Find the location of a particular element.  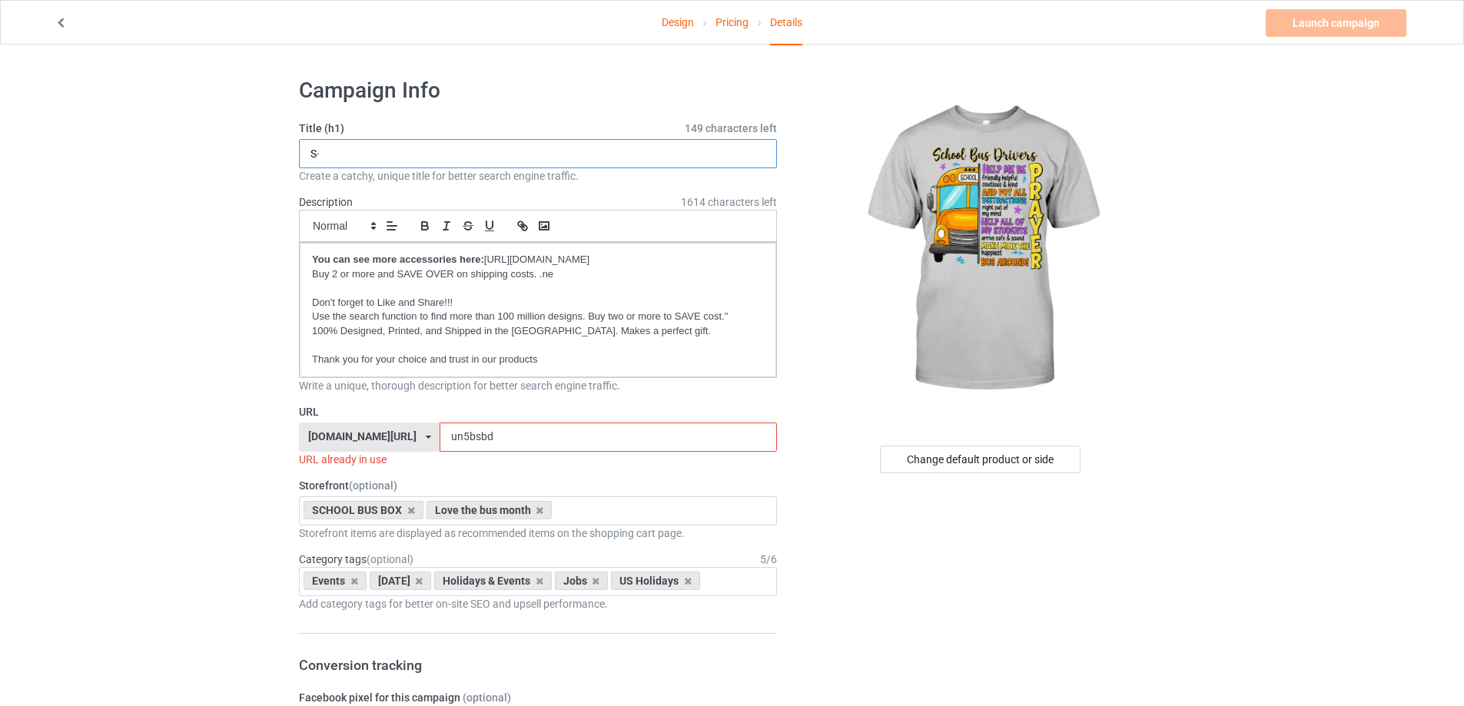

p: Don't forget to Like and Share!!! is located at coordinates (538, 303).